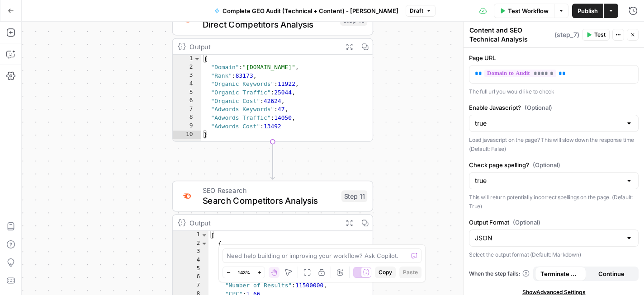 Image resolution: width=644 pixels, height=295 pixels. Describe the element at coordinates (553, 222) in the screenshot. I see `label: Output Format` at that location.